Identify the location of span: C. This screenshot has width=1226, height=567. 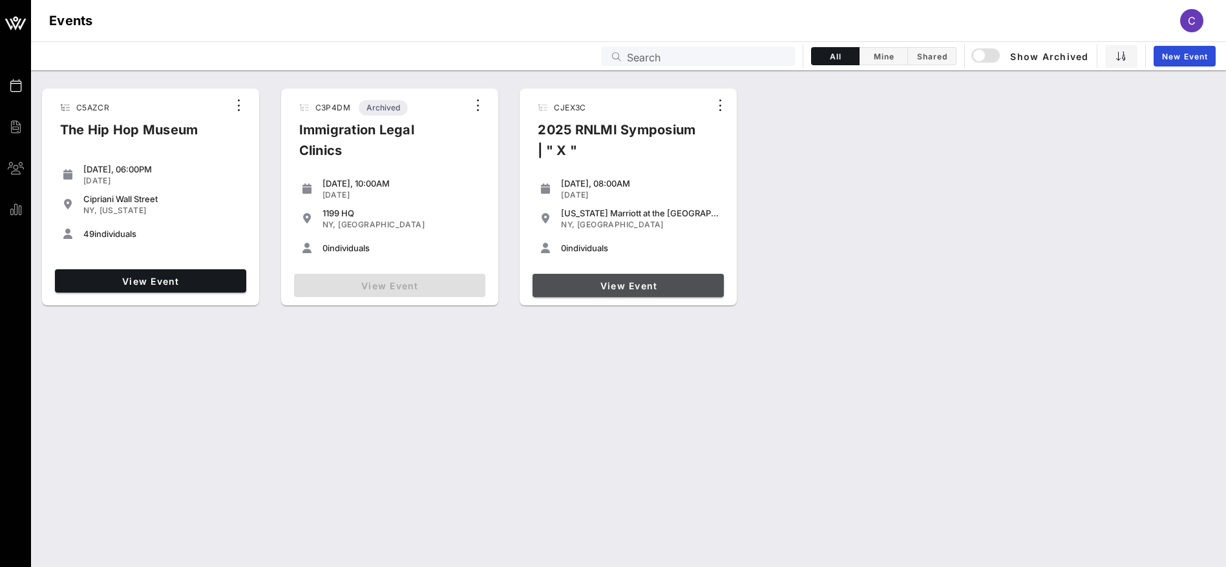
(1192, 21).